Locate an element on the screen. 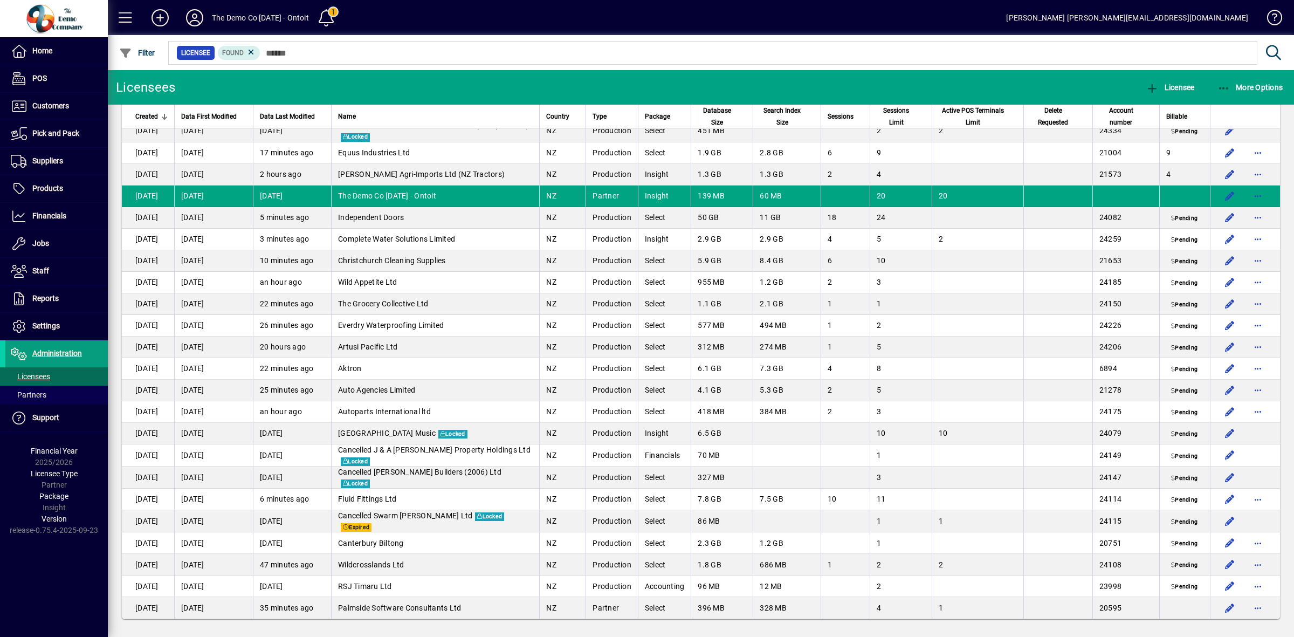 The image size is (1294, 637). span: Equus Industries Ltd is located at coordinates (374, 153).